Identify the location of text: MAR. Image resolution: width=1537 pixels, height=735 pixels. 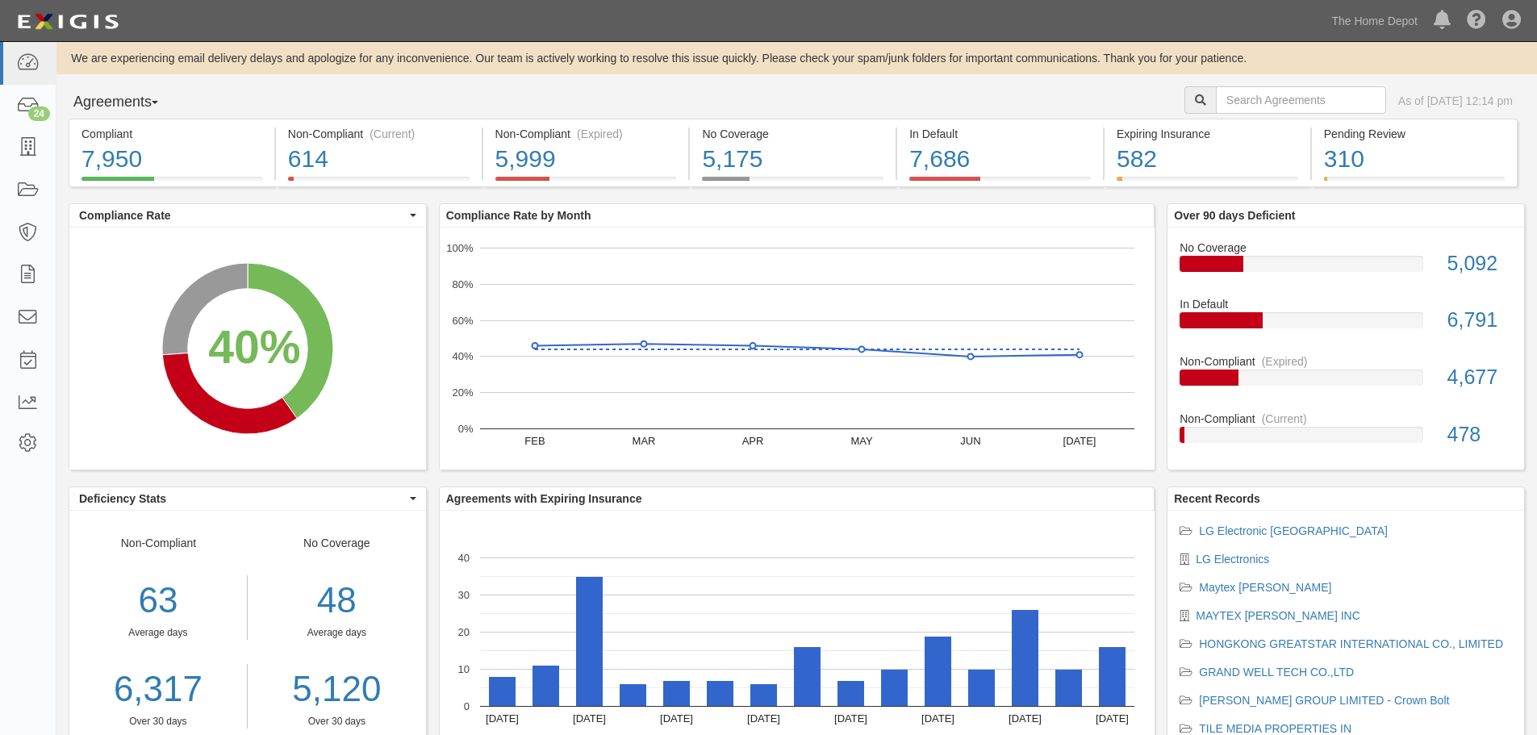
(643, 441).